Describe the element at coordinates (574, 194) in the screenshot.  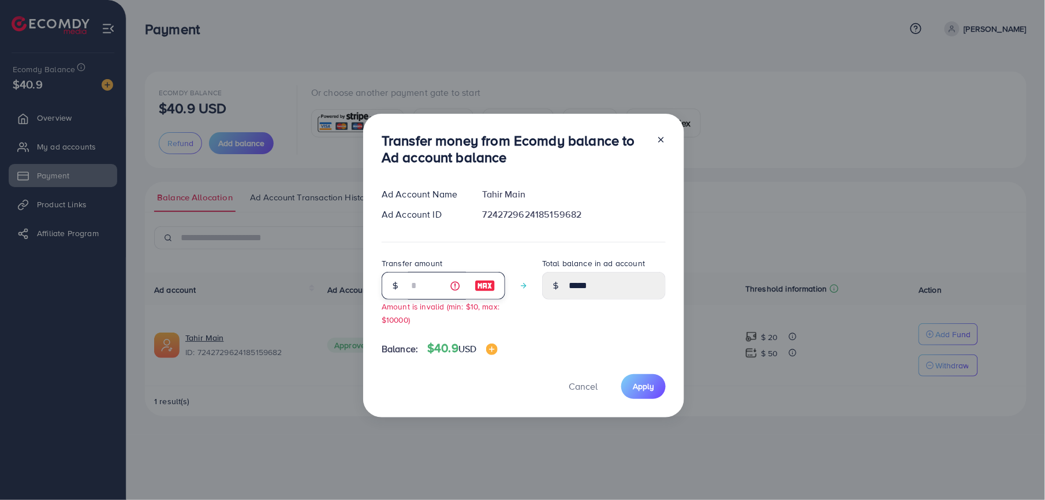
I see `div: Tahir Main` at that location.